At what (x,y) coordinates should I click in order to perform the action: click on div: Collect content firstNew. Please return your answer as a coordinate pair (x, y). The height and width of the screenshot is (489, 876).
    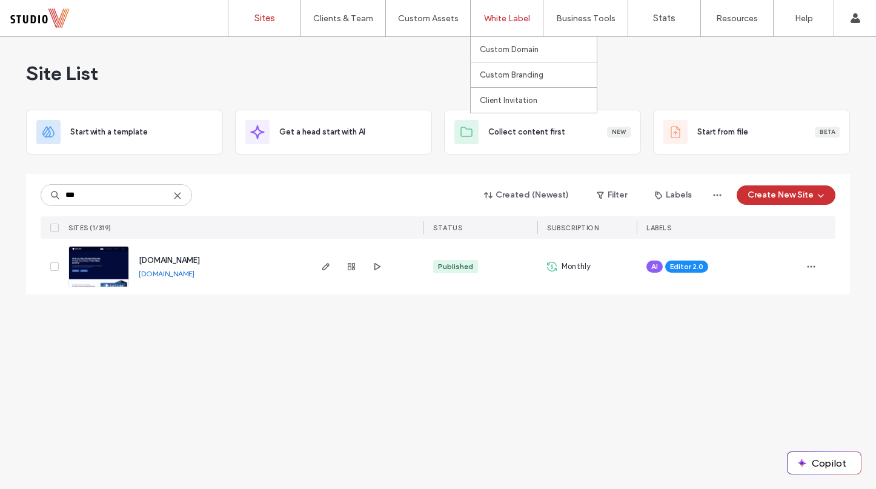
    Looking at the image, I should click on (542, 132).